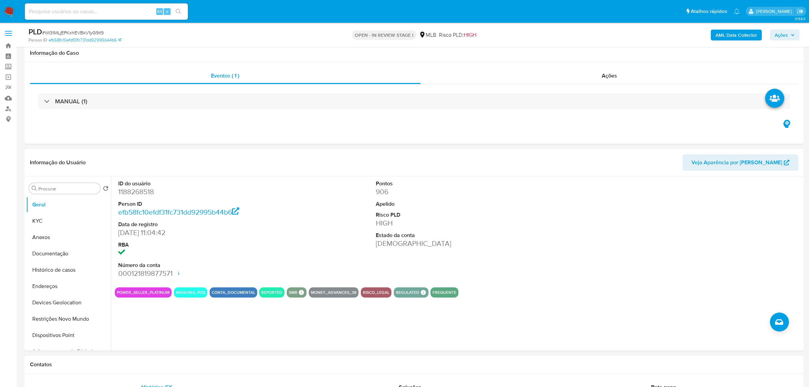 This screenshot has width=809, height=387. What do you see at coordinates (414, 364) in the screenshot?
I see `h1: Contatos` at bounding box center [414, 364].